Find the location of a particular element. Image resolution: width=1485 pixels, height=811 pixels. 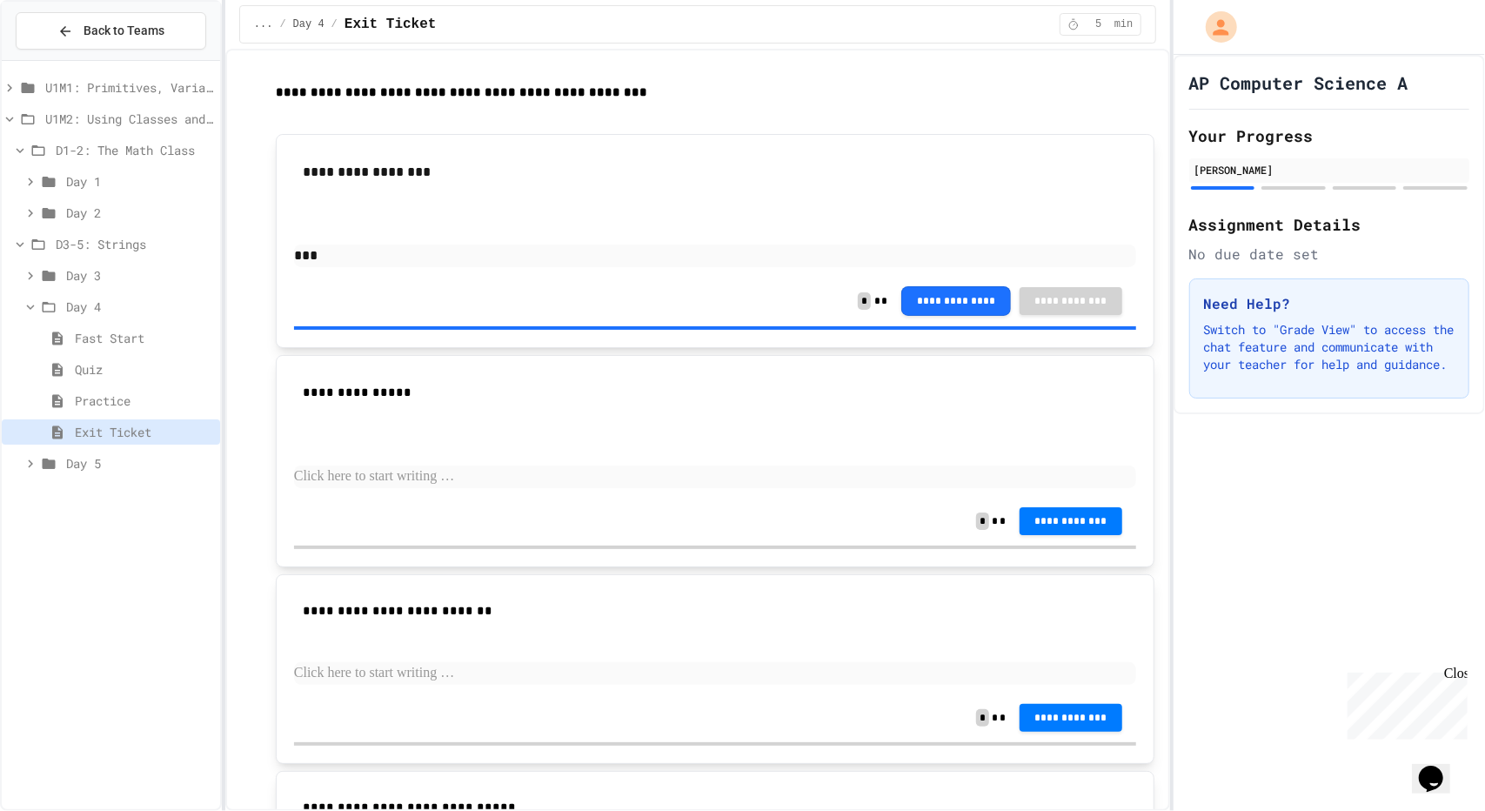

span: Practice is located at coordinates (144, 400).